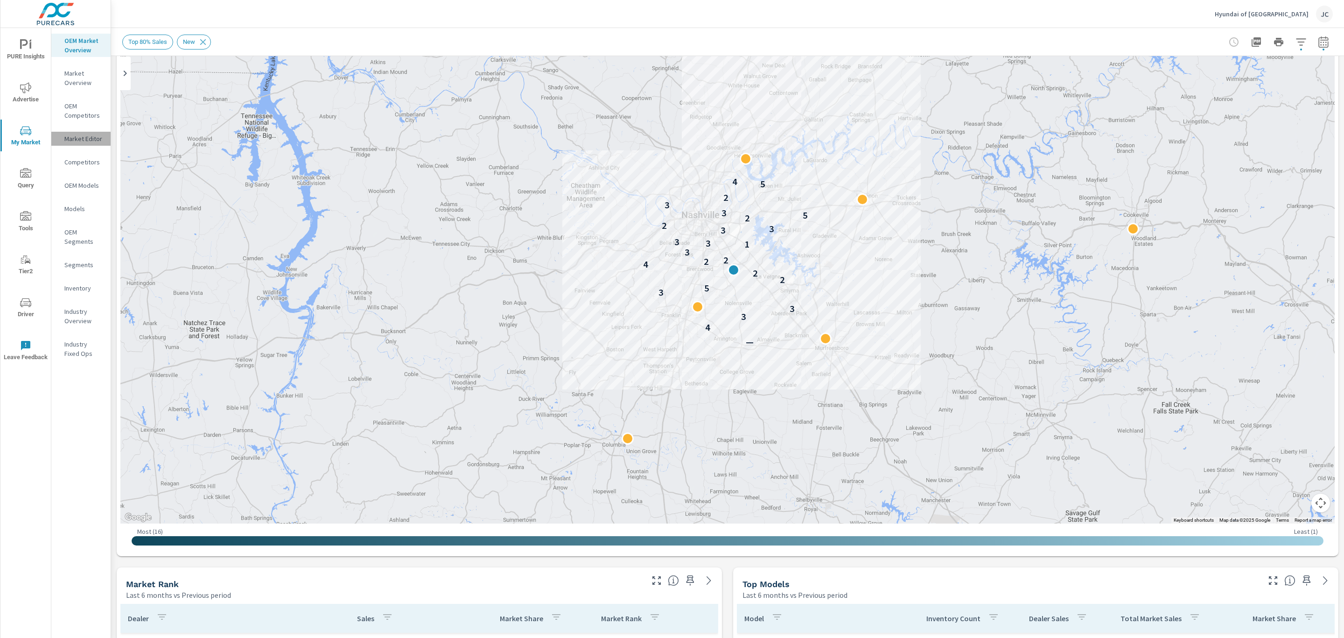  Describe the element at coordinates (26, 50) in the screenshot. I see `span: PURE Insights` at that location.